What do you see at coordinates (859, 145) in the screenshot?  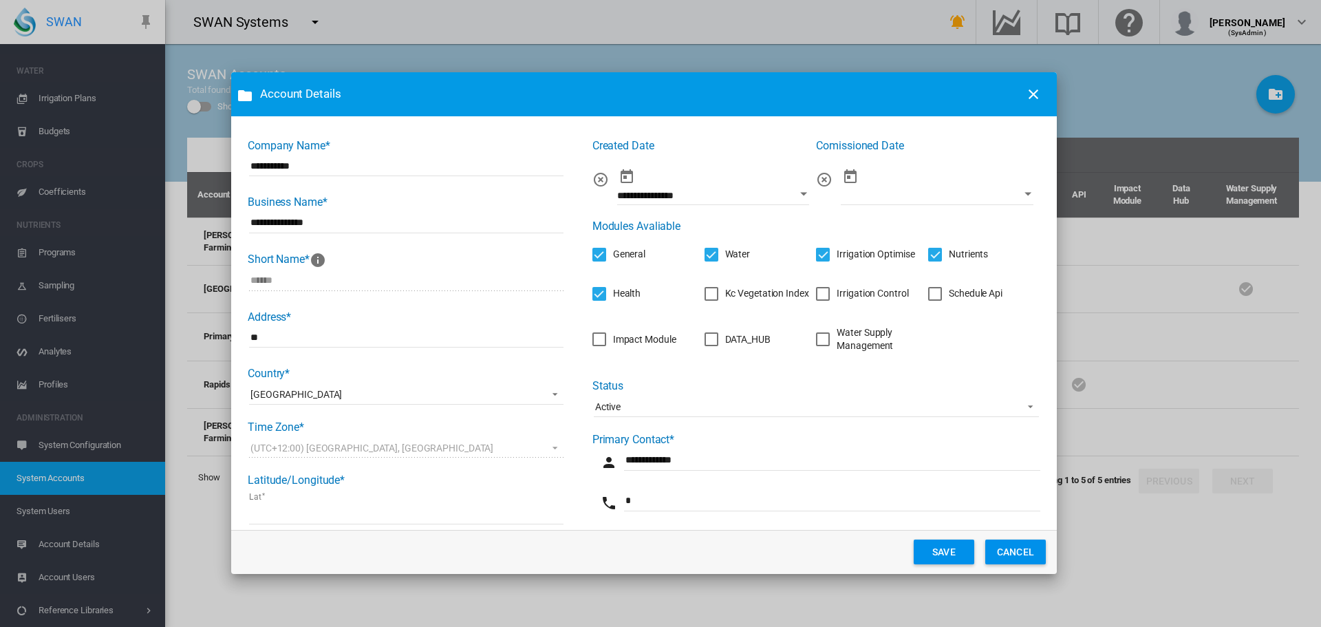 I see `label: Comissioned Date` at bounding box center [859, 145].